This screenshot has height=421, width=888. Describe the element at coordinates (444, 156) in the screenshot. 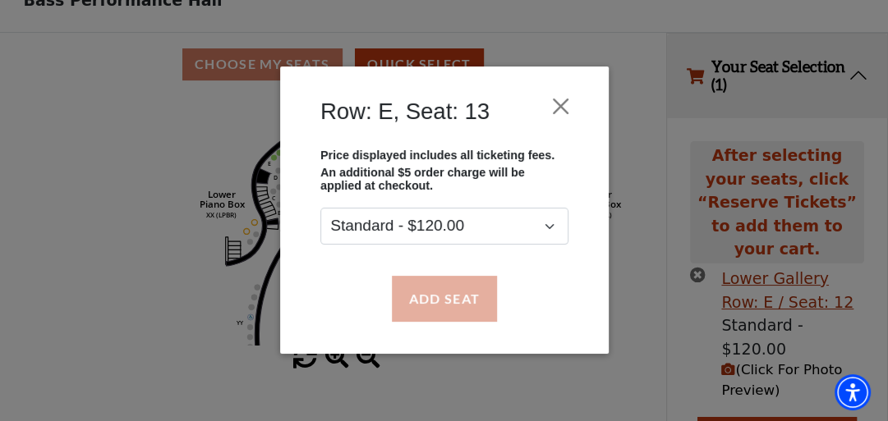

I see `p: Price displayed includes all ticketing fees.` at that location.